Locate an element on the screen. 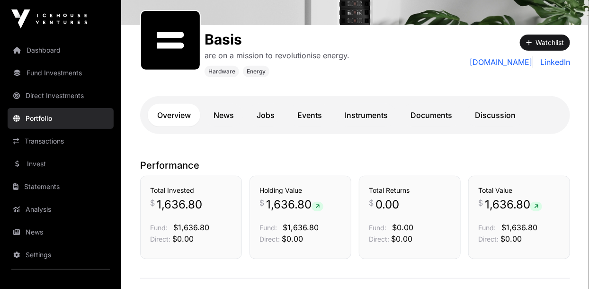 The image size is (589, 289). p: are on a mission to revolutionise energy. is located at coordinates (277, 55).